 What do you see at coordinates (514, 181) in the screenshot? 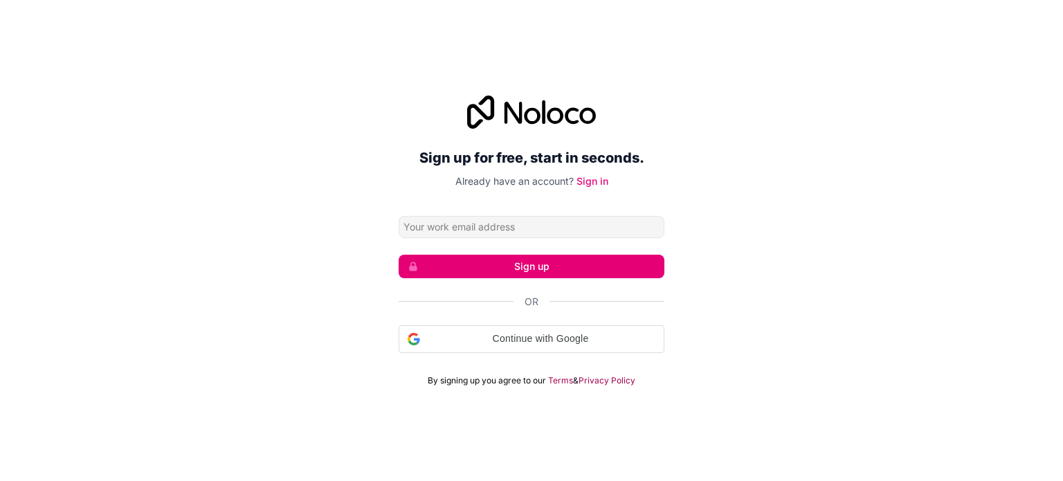
I see `span: Already have an account?` at bounding box center [514, 181].